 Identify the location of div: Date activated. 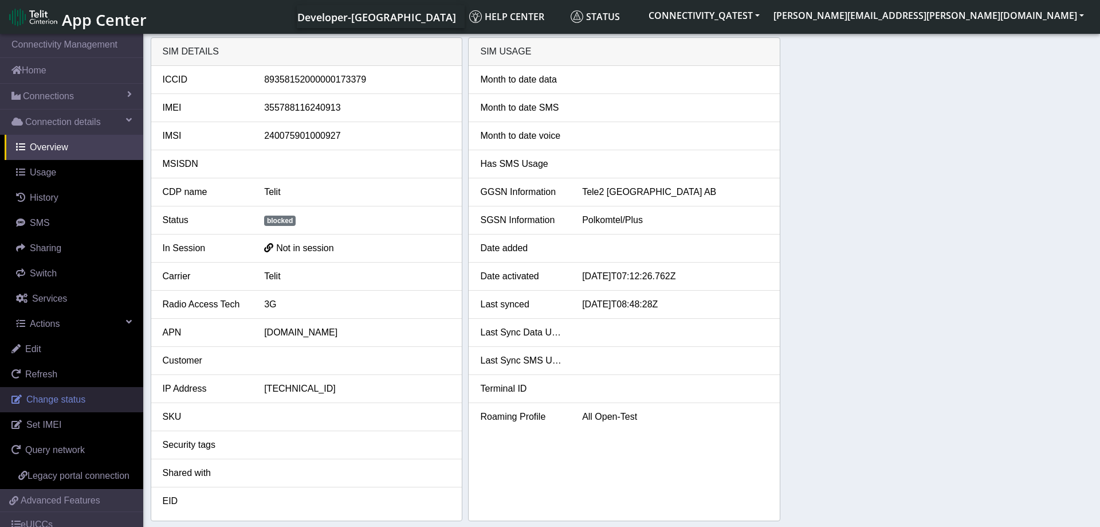
(523, 276).